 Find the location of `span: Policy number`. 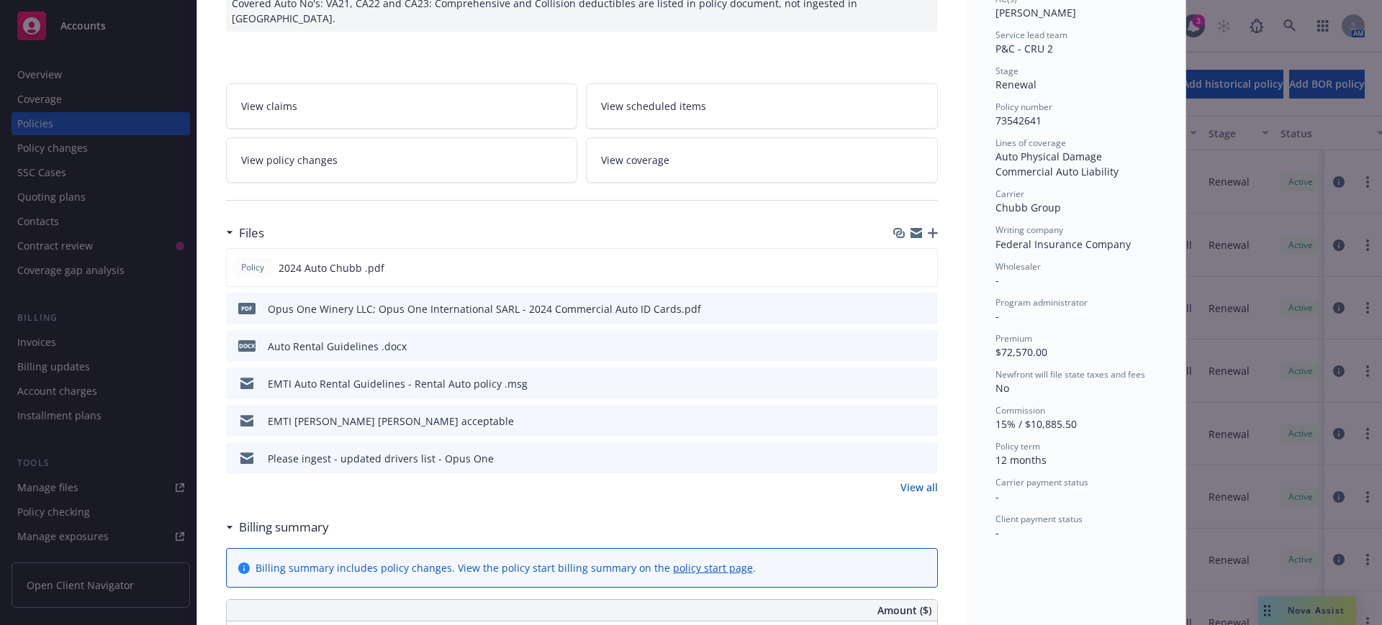

span: Policy number is located at coordinates (1023, 107).